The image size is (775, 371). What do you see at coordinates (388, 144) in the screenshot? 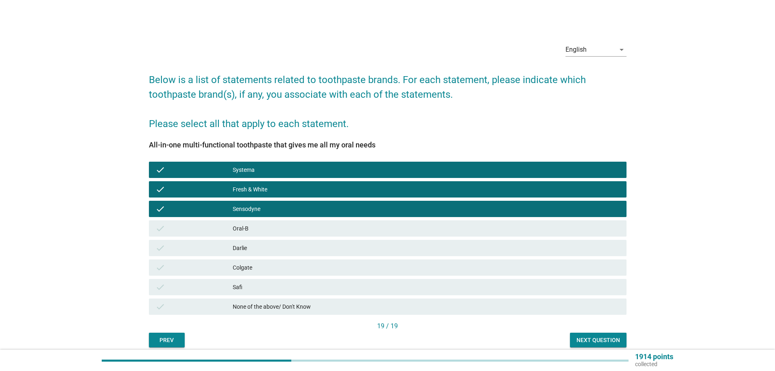
I see `div: All-in-one multi-functional toothpaste that gives me all my oral needs` at bounding box center [388, 144].